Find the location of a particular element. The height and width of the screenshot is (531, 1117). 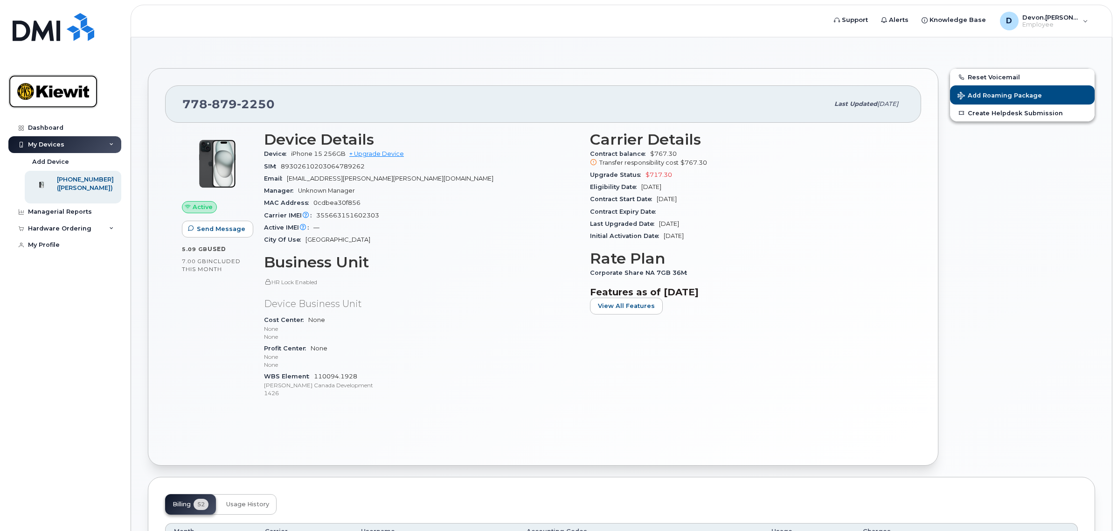

a: Create Helpdesk Submission is located at coordinates (1022, 113).